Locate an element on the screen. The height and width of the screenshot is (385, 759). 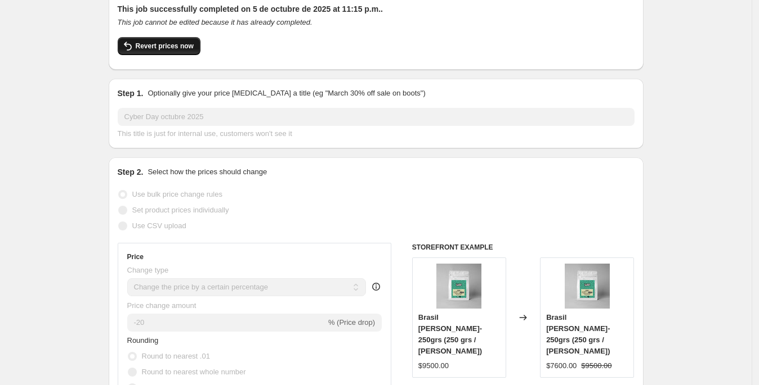
input: 30% off holiday sale is located at coordinates (376, 117).